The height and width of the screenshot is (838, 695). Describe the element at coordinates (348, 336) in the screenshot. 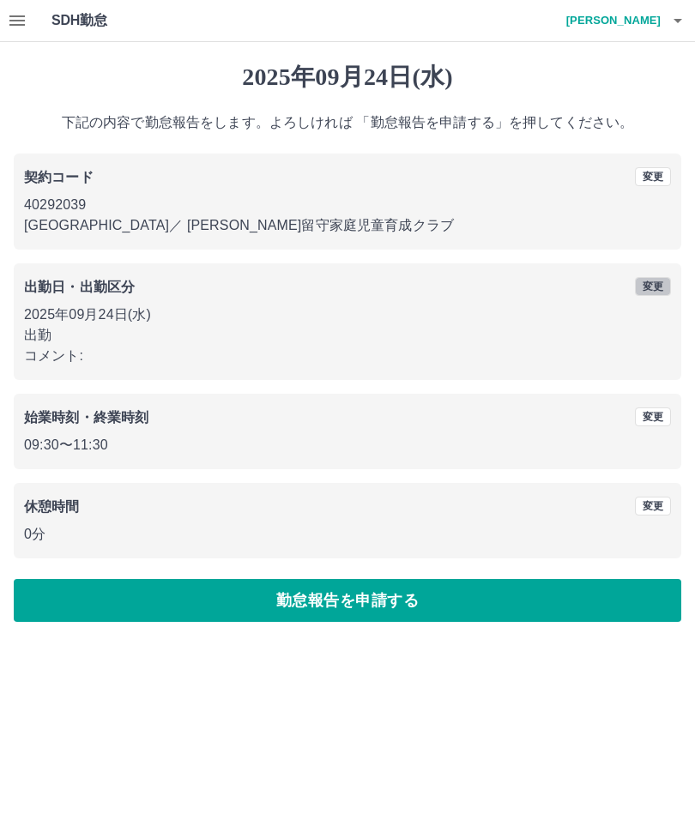

I see `p: 出勤` at that location.